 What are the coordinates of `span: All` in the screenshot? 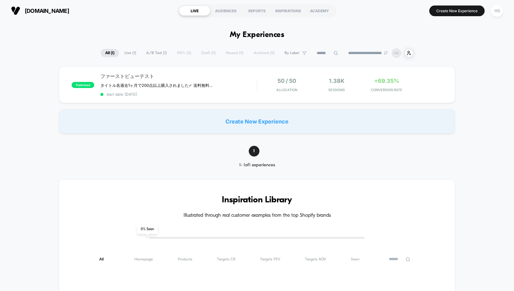 It's located at (104, 259).